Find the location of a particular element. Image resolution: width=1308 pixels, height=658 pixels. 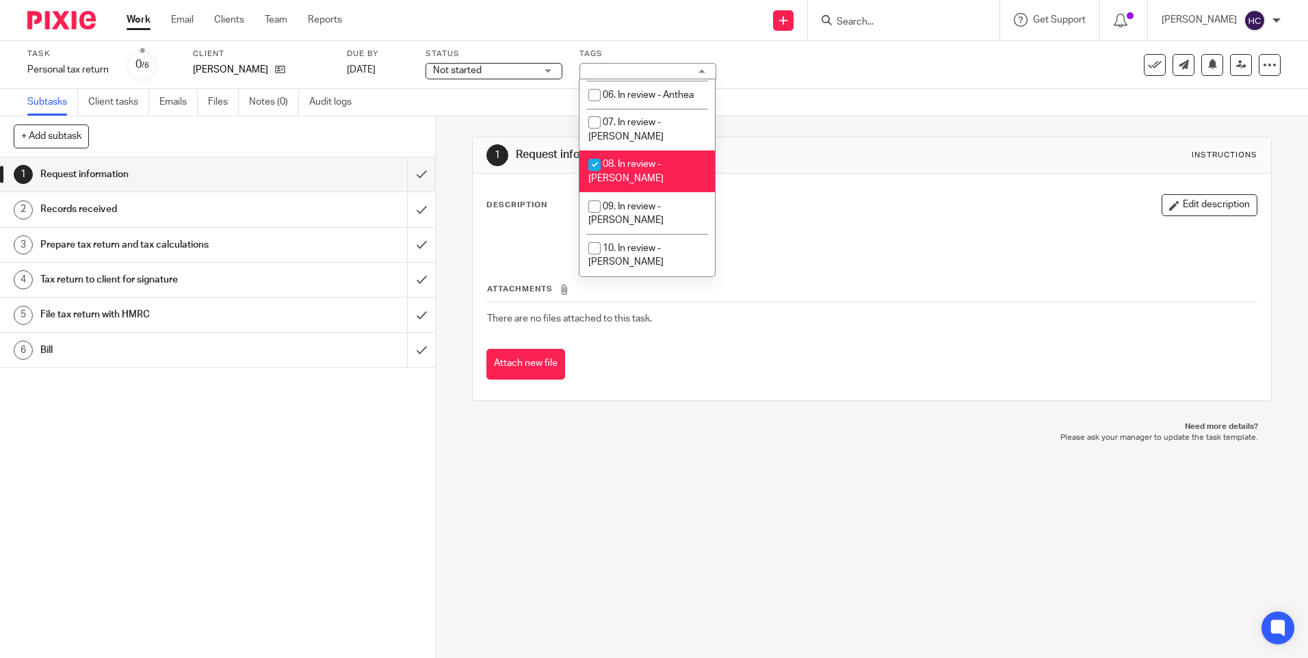

label: Task is located at coordinates (68, 54).